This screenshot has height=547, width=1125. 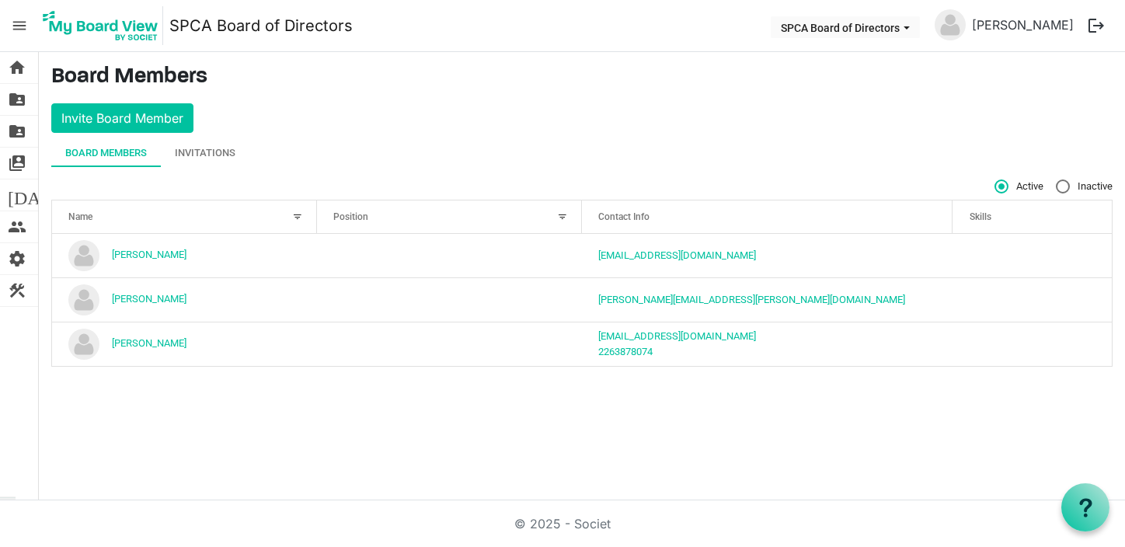 What do you see at coordinates (1084, 187) in the screenshot?
I see `span: Inactive` at bounding box center [1084, 187].